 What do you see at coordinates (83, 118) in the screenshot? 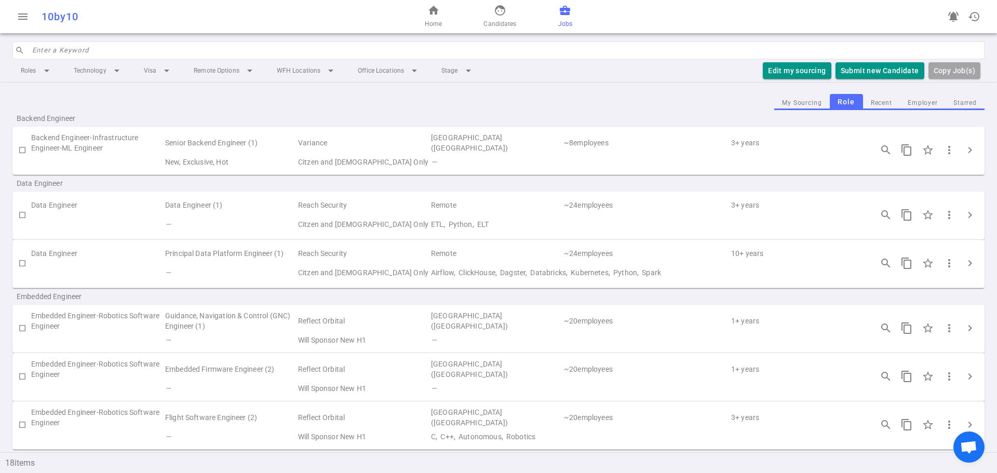
I see `span: Backend Engineer` at bounding box center [83, 118].